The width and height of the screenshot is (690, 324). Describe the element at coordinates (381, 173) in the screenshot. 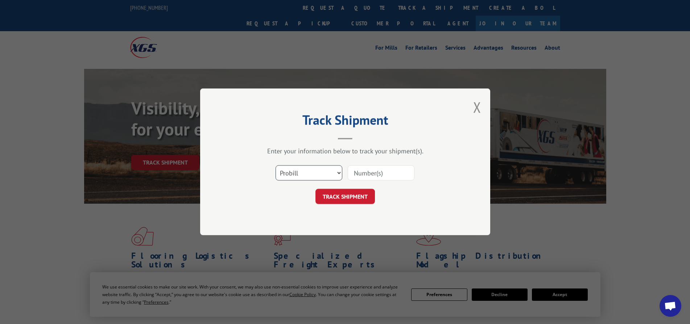

I see `input: Number(s)` at that location.